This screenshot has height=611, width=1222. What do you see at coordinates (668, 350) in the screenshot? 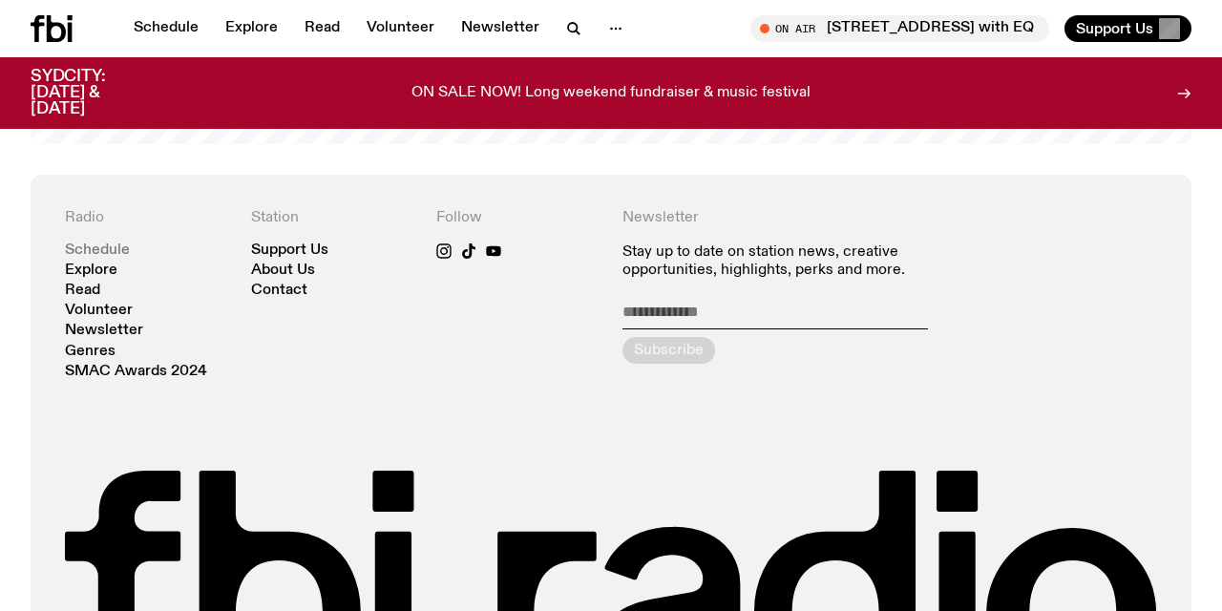
I see `button: Subscribe` at bounding box center [668, 350].